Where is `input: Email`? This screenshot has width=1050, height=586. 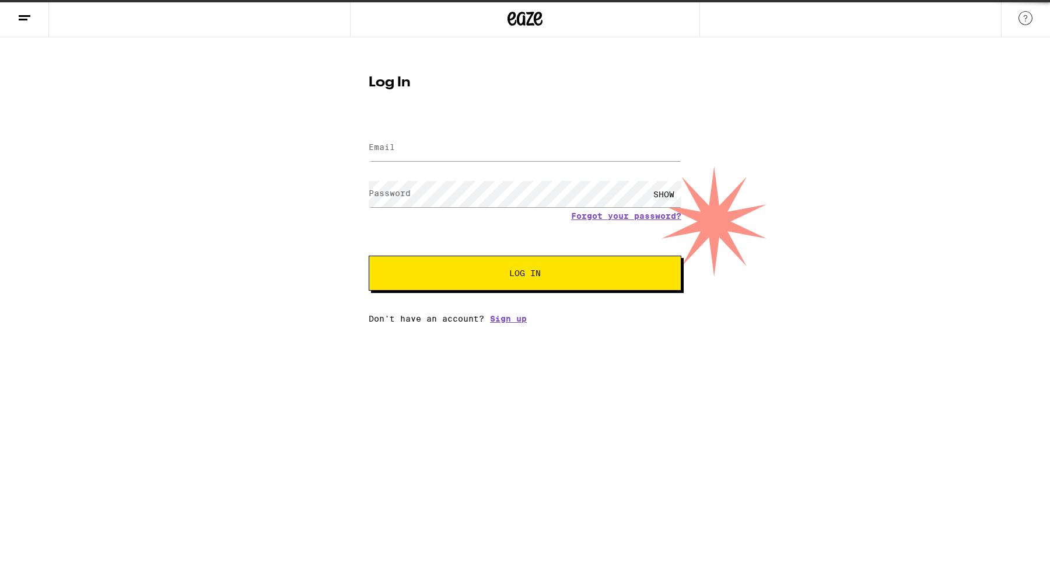
input: Email is located at coordinates (525, 148).